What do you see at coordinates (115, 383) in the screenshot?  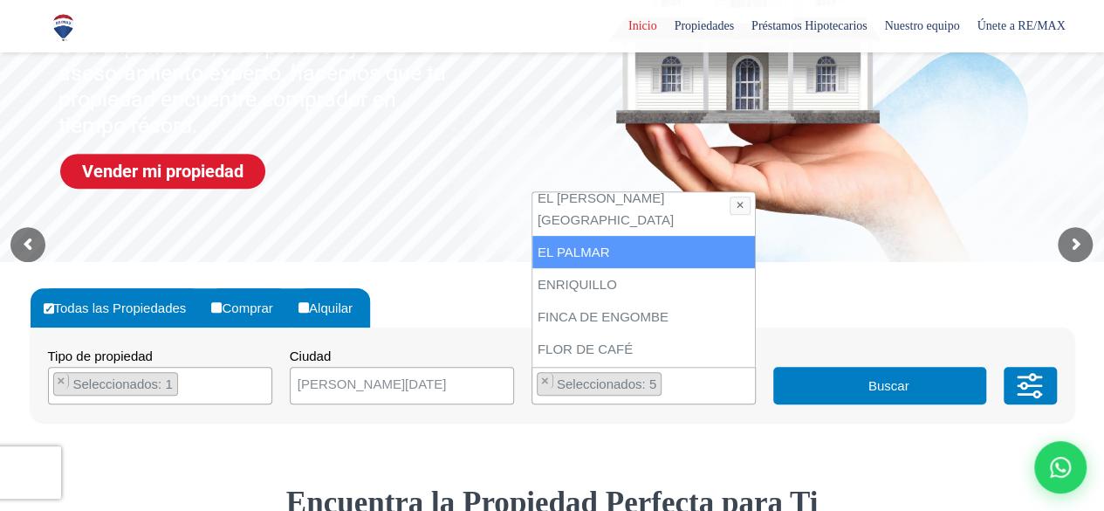 I see `li: CASA` at bounding box center [115, 383].